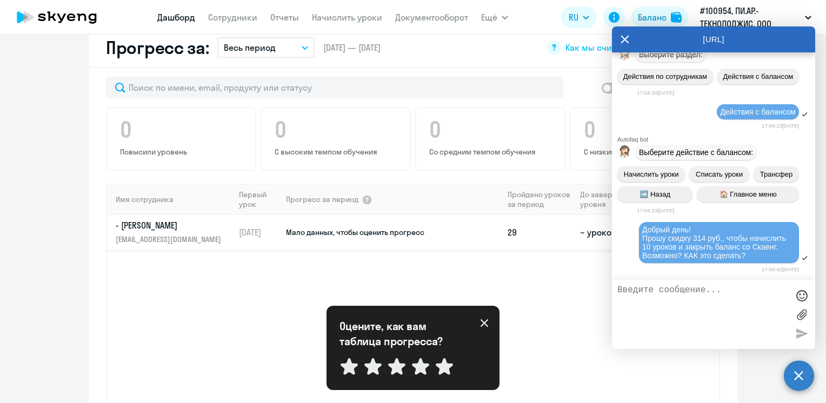  Describe the element at coordinates (655, 194) in the screenshot. I see `button: ➡️ Назад` at that location.